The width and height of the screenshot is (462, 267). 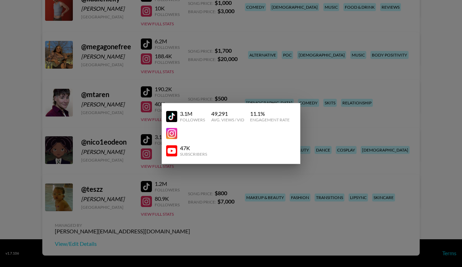 What do you see at coordinates (193, 120) in the screenshot?
I see `div: Followers` at bounding box center [193, 120].